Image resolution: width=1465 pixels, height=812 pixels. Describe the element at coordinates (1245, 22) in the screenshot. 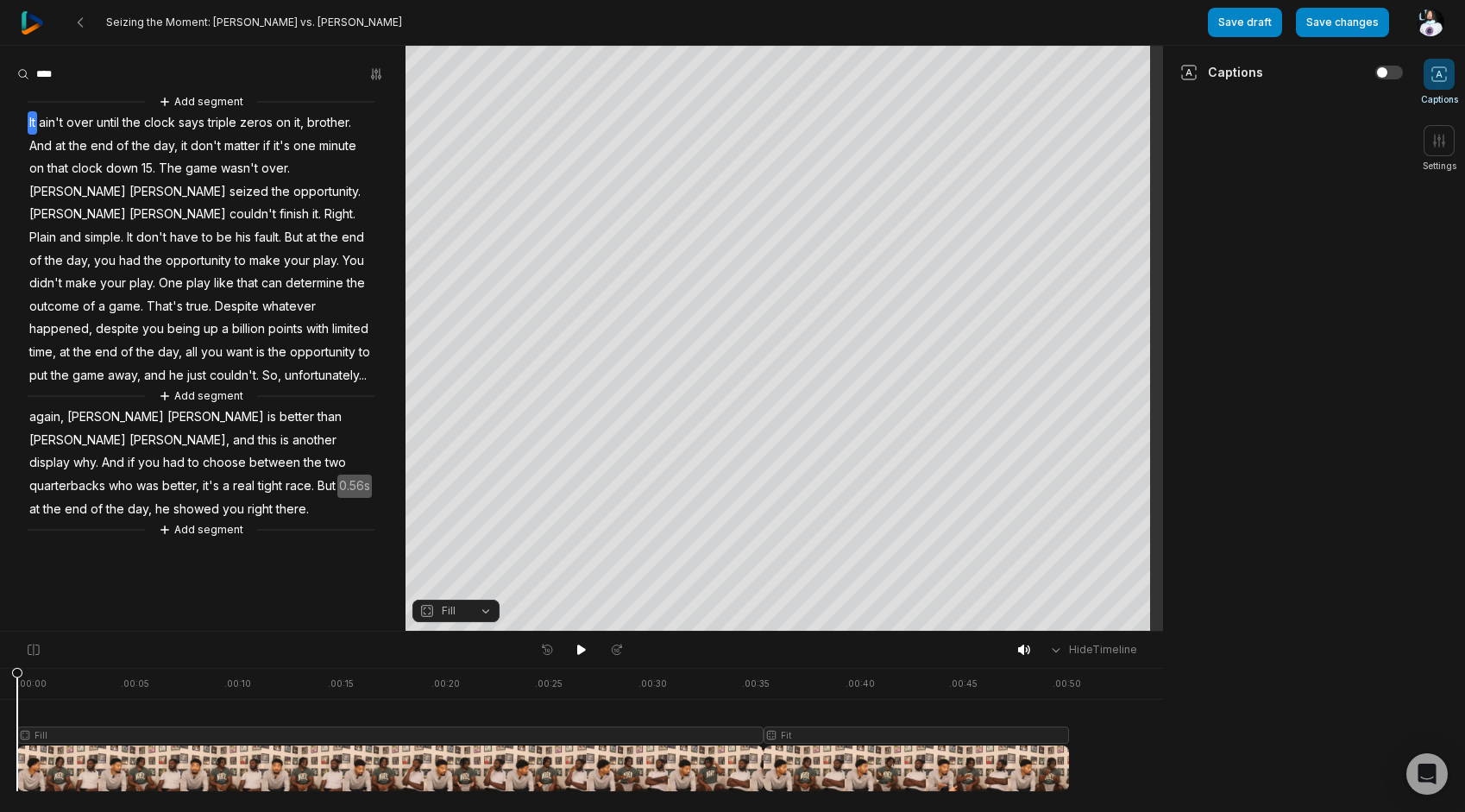

I see `button: Save draft` at that location.